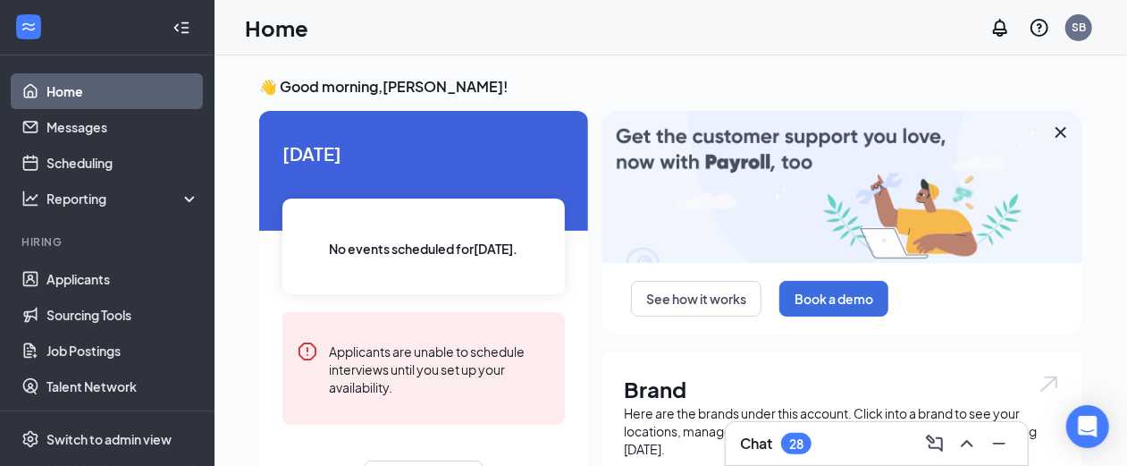 Image resolution: width=1127 pixels, height=466 pixels. Describe the element at coordinates (122, 163) in the screenshot. I see `a: Scheduling` at that location.